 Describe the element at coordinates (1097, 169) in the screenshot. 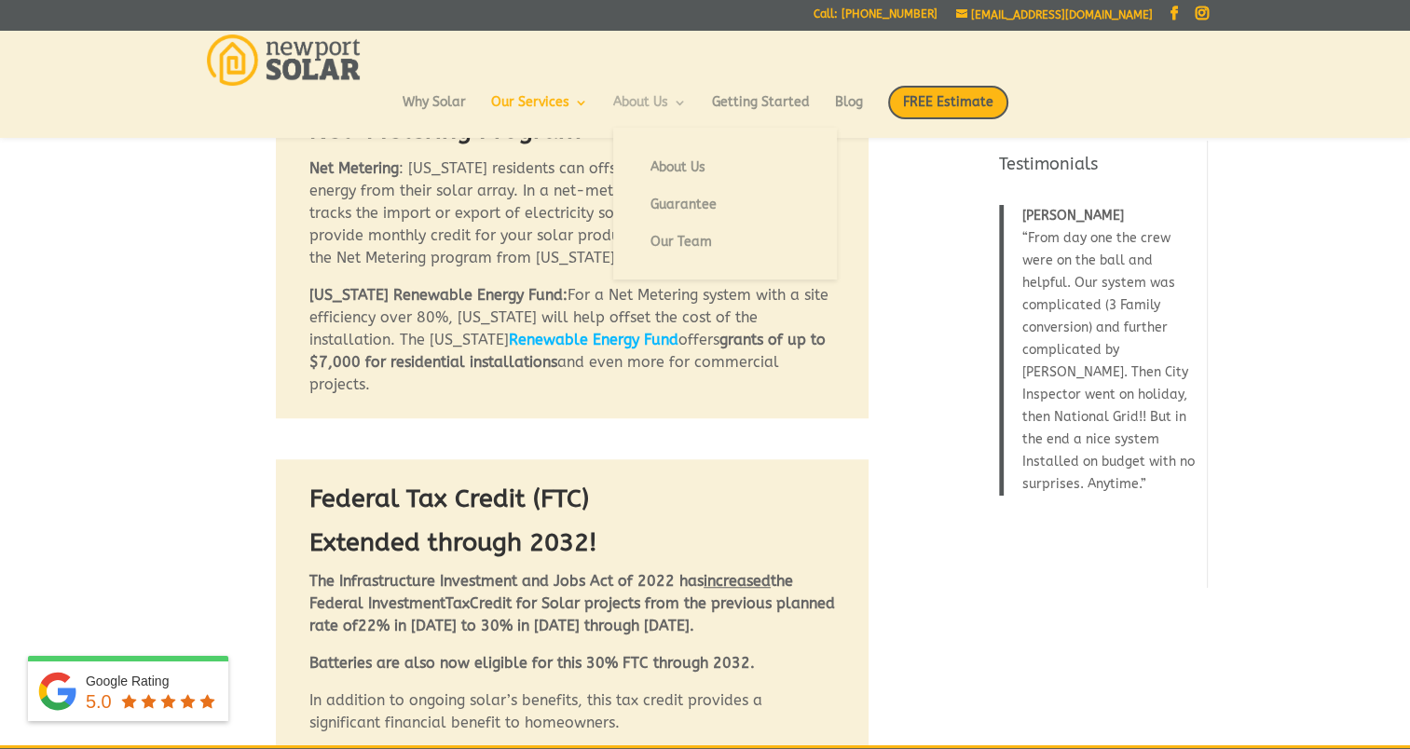

I see `h4: Testimonials` at that location.